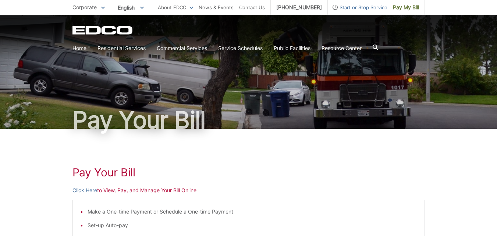 The width and height of the screenshot is (497, 236). Describe the element at coordinates (121, 48) in the screenshot. I see `a: Residential Services` at that location.